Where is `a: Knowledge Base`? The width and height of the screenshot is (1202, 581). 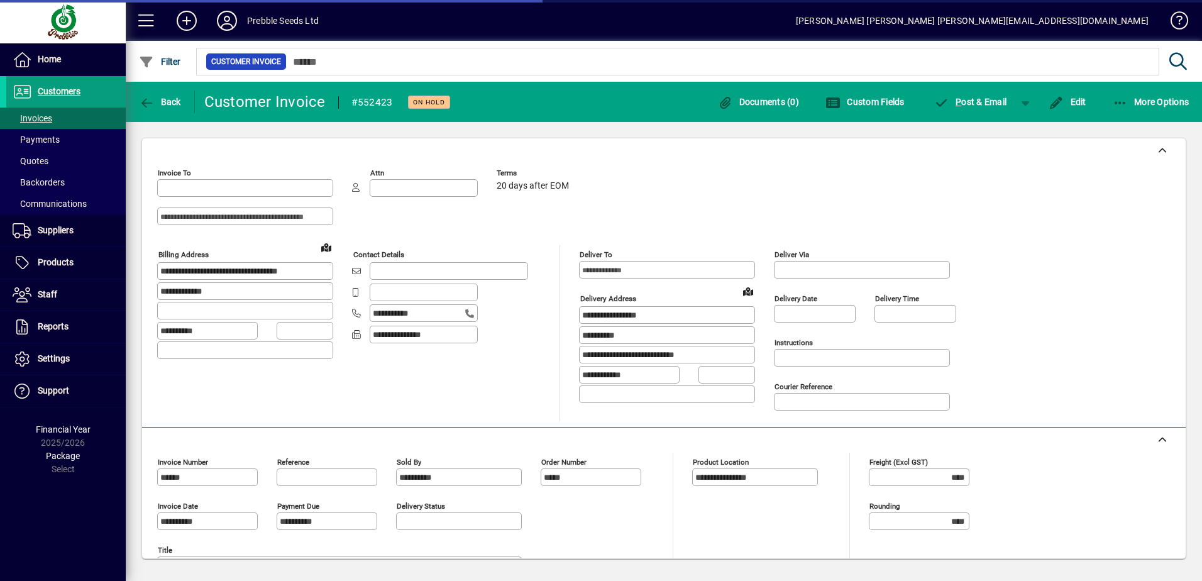 a: Knowledge Base is located at coordinates (1174, 23).